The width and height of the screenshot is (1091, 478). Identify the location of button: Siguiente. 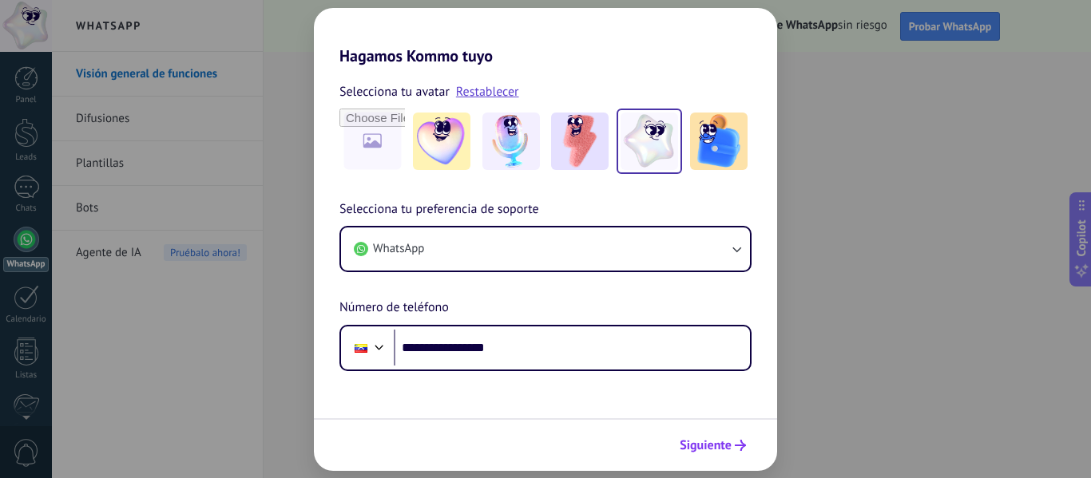
(712, 445).